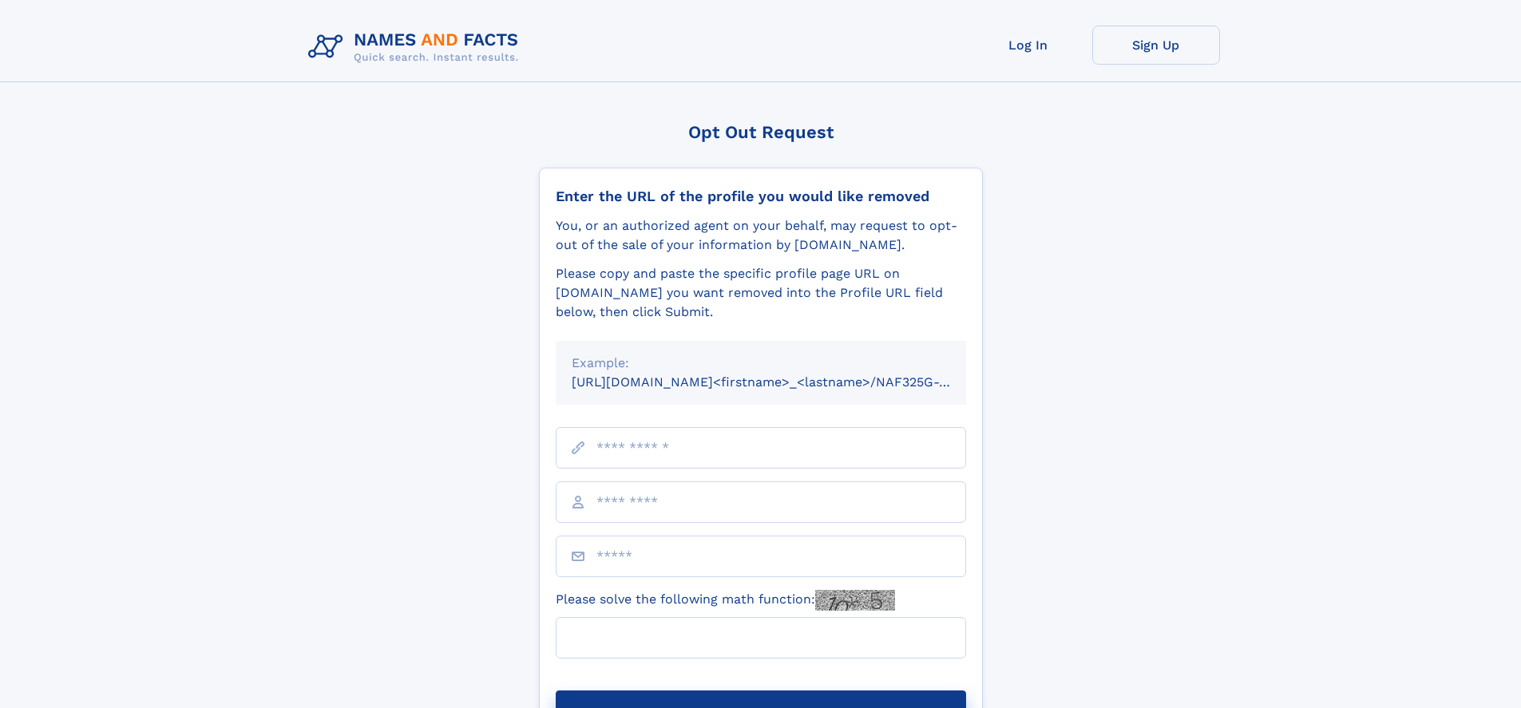 Image resolution: width=1521 pixels, height=708 pixels. Describe the element at coordinates (725, 600) in the screenshot. I see `label: Please solve the following math function:` at that location.